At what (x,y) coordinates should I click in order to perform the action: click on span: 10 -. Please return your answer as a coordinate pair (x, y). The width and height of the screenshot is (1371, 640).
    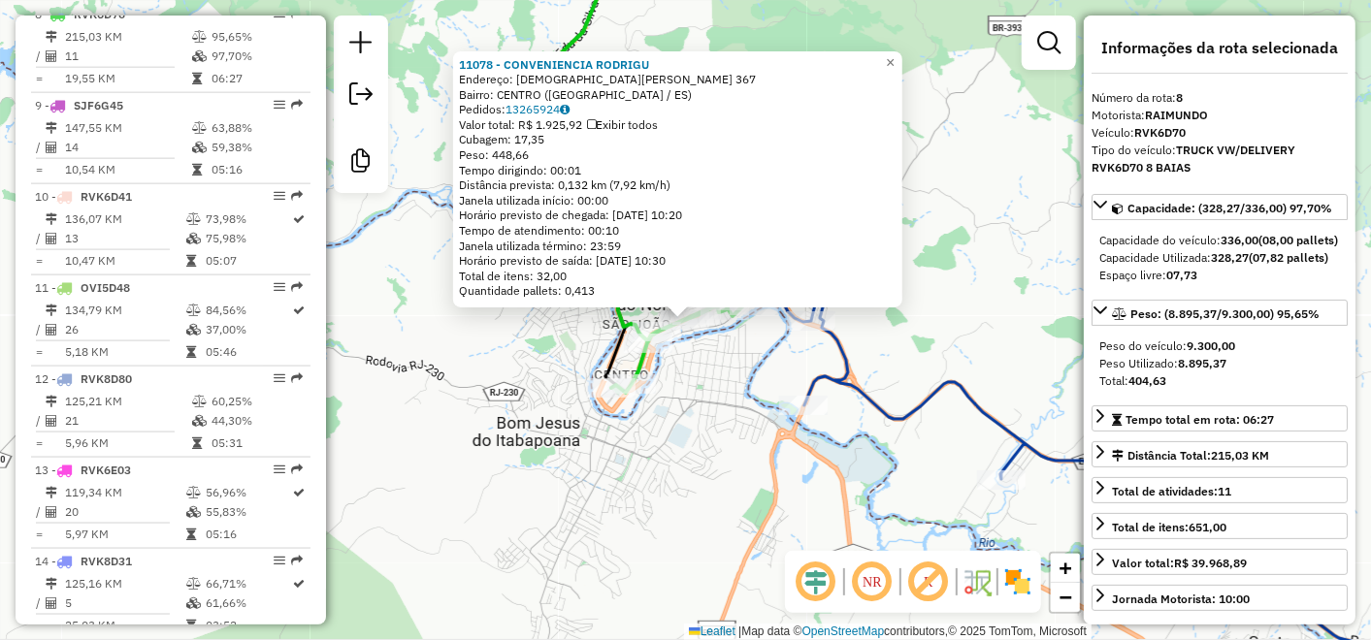
    Looking at the image, I should click on (83, 196).